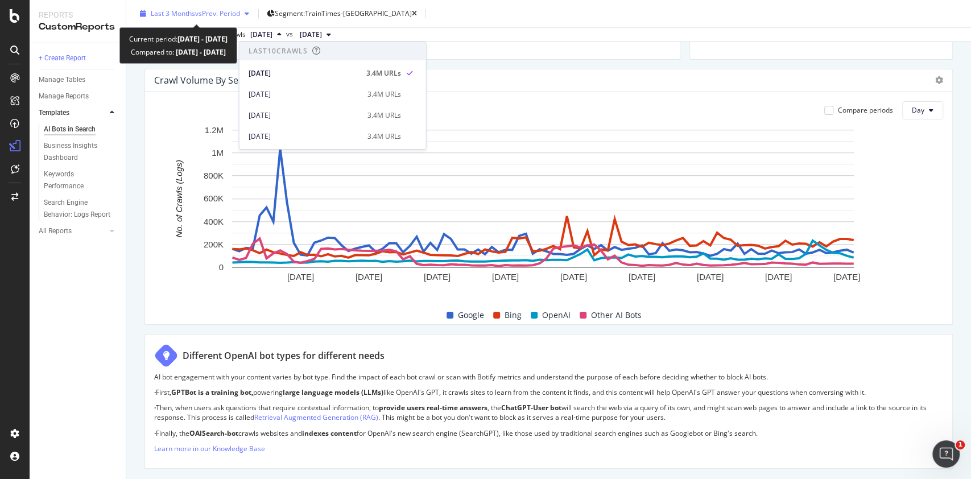  Describe the element at coordinates (960, 445) in the screenshot. I see `span: 1` at that location.